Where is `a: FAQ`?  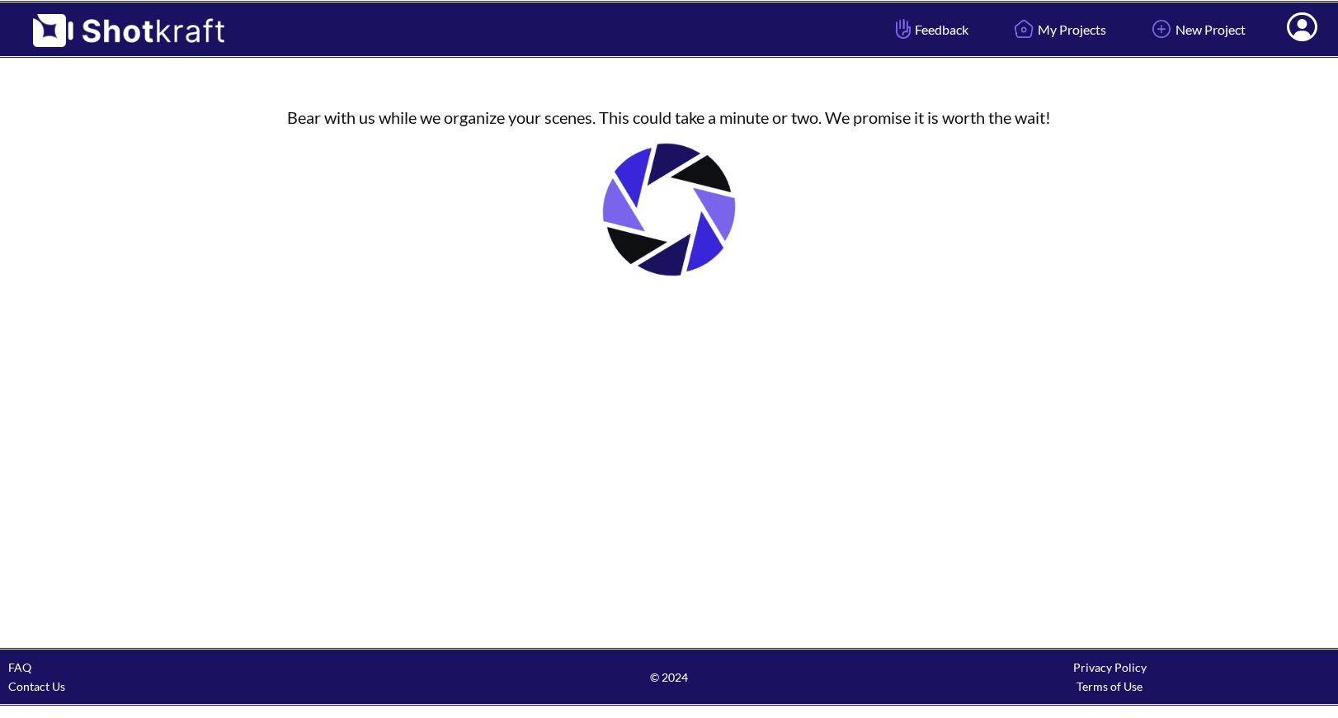
a: FAQ is located at coordinates (20, 666).